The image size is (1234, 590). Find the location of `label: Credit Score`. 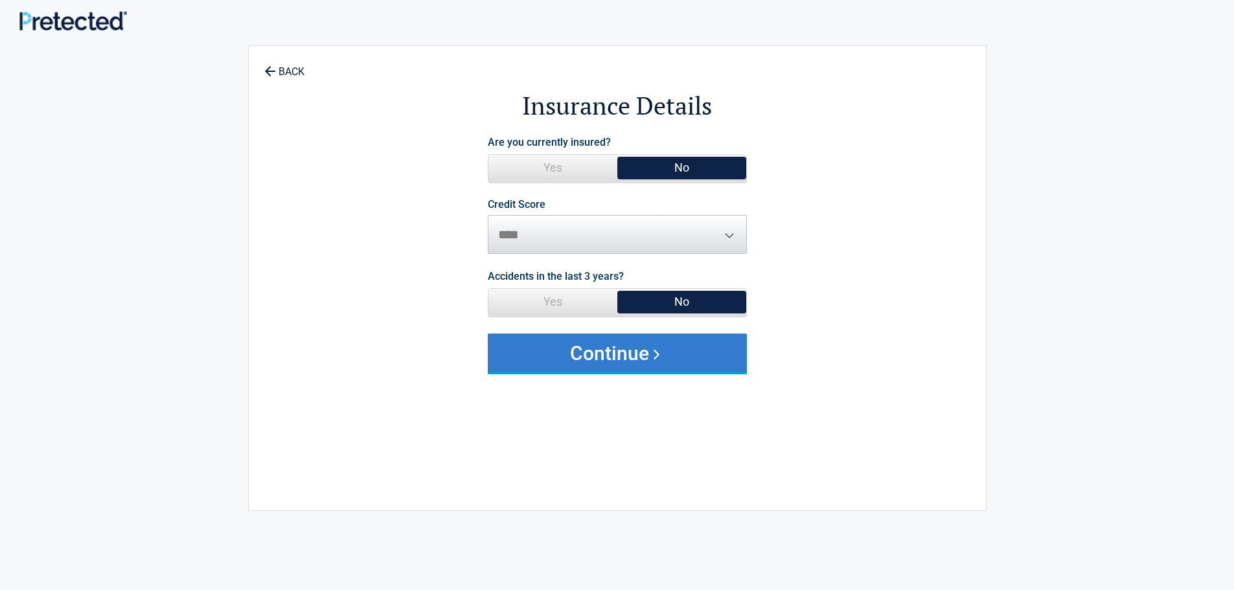

label: Credit Score is located at coordinates (516, 205).